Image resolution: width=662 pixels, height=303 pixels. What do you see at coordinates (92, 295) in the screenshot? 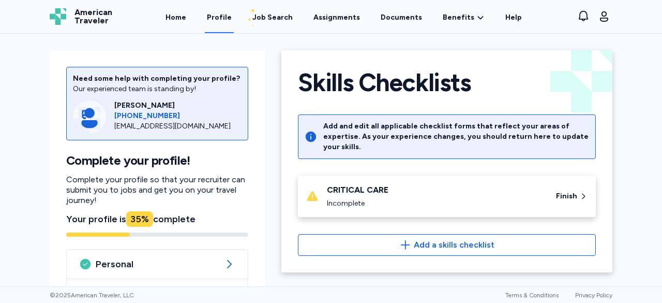
I see `span: © 2025 American Traveler, LLC` at bounding box center [92, 295].